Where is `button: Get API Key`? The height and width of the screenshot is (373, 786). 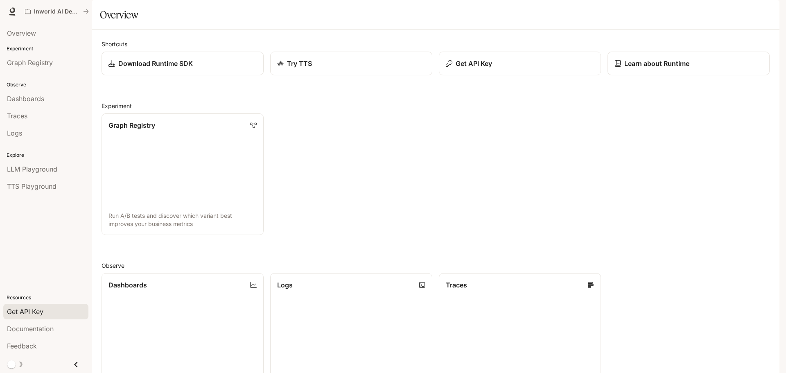
button: Get API Key is located at coordinates (520, 63).